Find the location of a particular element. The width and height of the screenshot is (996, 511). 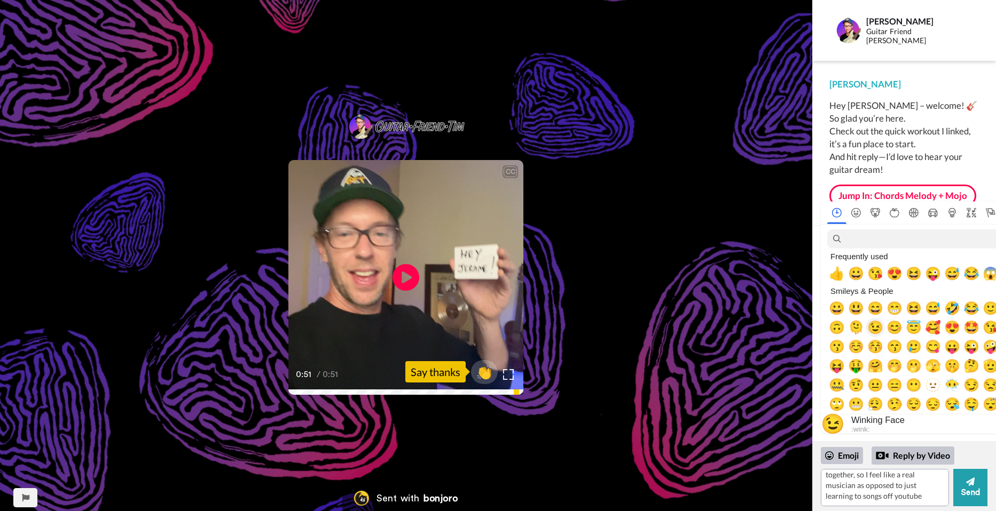

div: Say thanks is located at coordinates (435, 372).